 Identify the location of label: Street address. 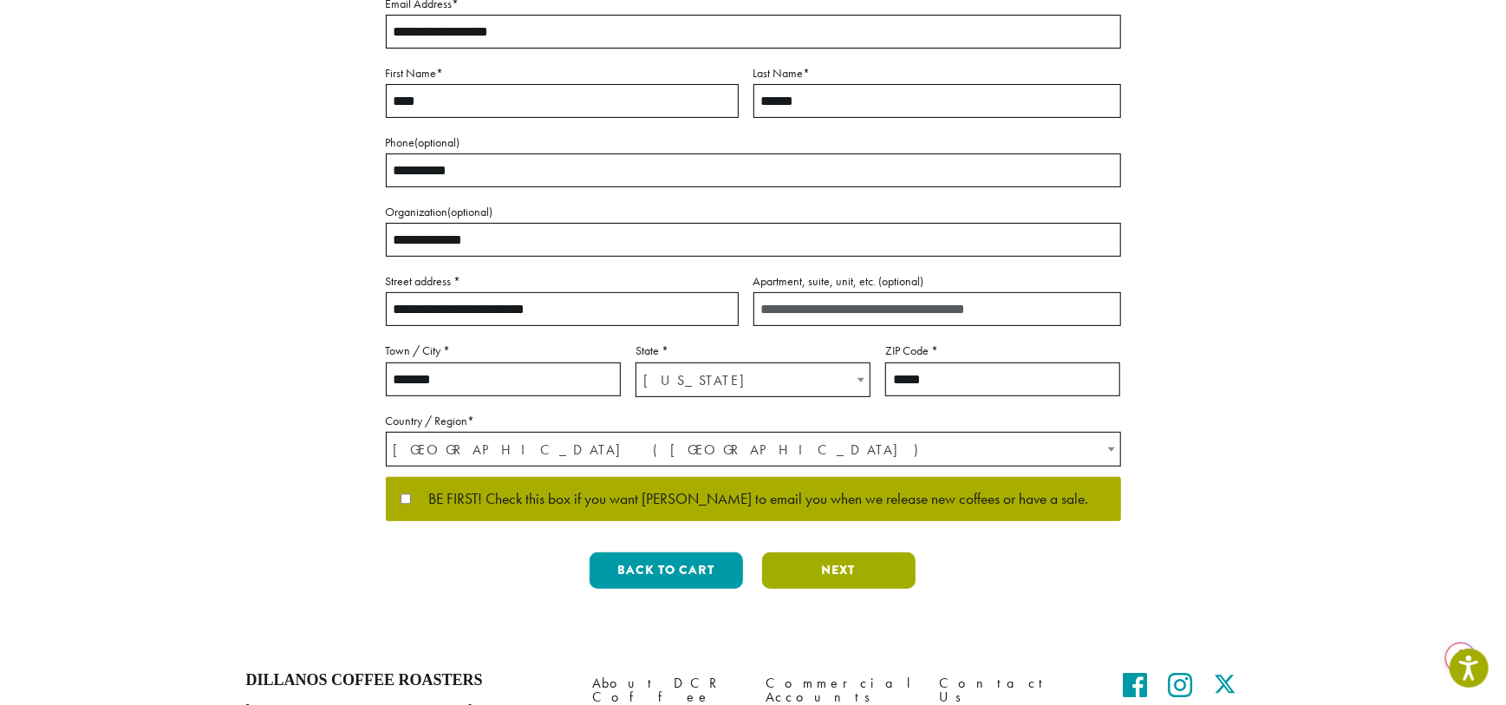
(562, 281).